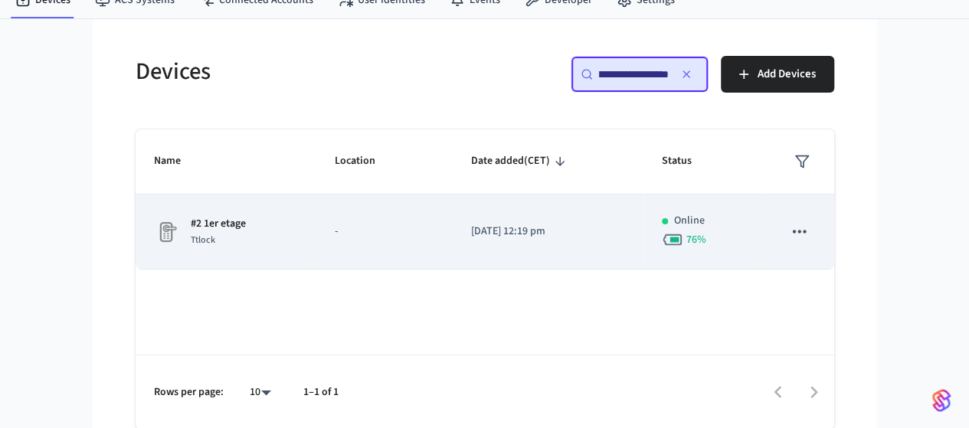 The height and width of the screenshot is (428, 969). Describe the element at coordinates (485, 199) in the screenshot. I see `table: sticky table` at that location.